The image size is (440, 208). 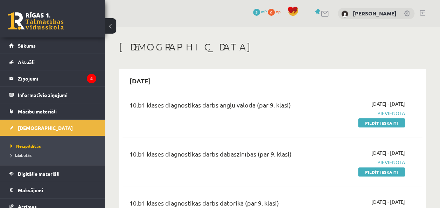 What do you see at coordinates (276, 12) in the screenshot?
I see `a: 0 xp` at bounding box center [276, 12].